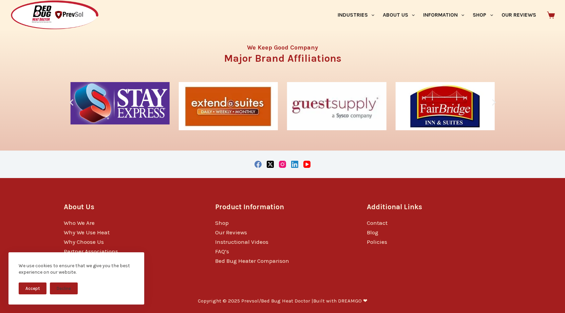  I want to click on div: 3 / 10, so click(228, 108).